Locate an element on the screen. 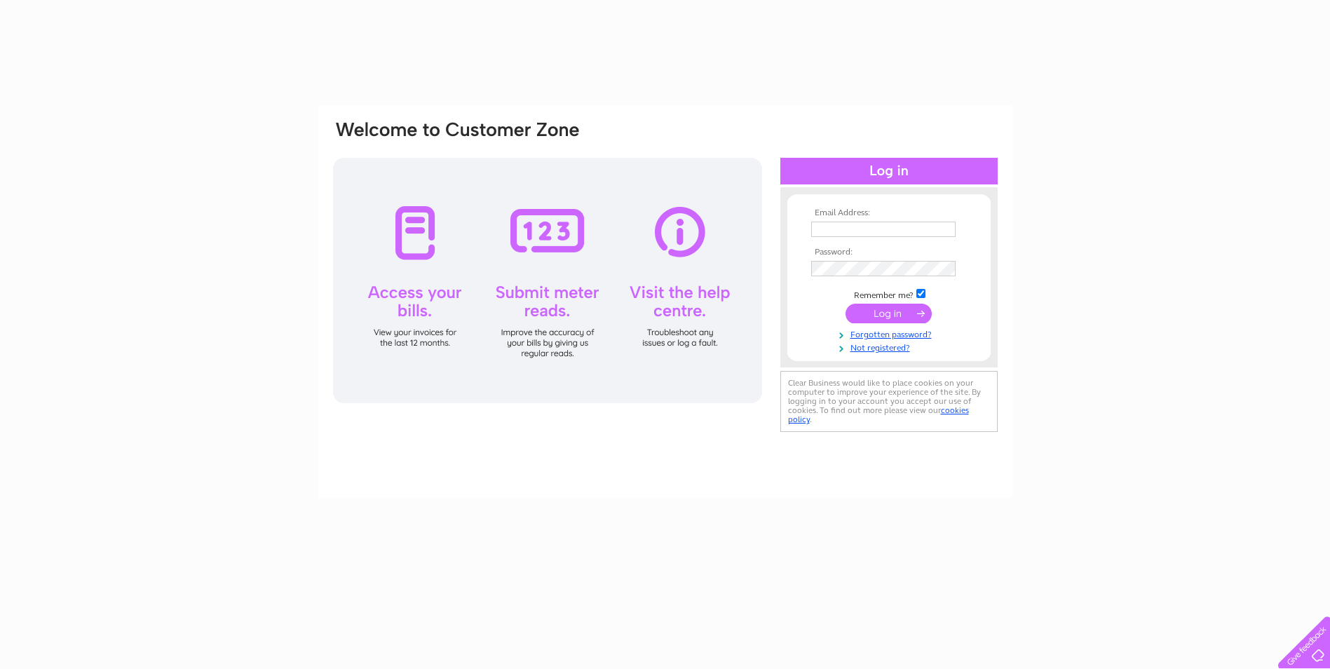  a: Not registered? is located at coordinates (891, 346).